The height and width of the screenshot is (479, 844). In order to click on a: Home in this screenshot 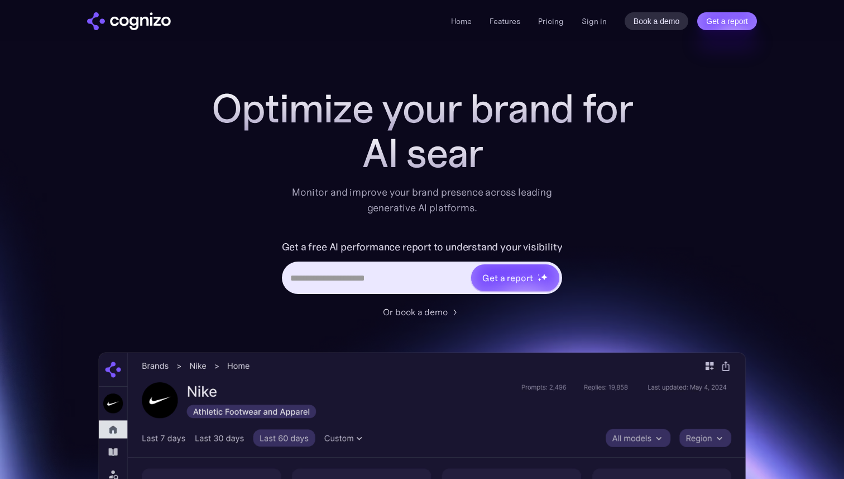, I will do `click(461, 21)`.